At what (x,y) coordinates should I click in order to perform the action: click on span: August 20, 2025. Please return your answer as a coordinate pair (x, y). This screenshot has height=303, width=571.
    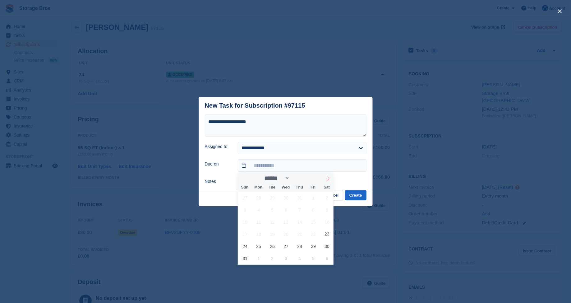
    Looking at the image, I should click on (286, 234).